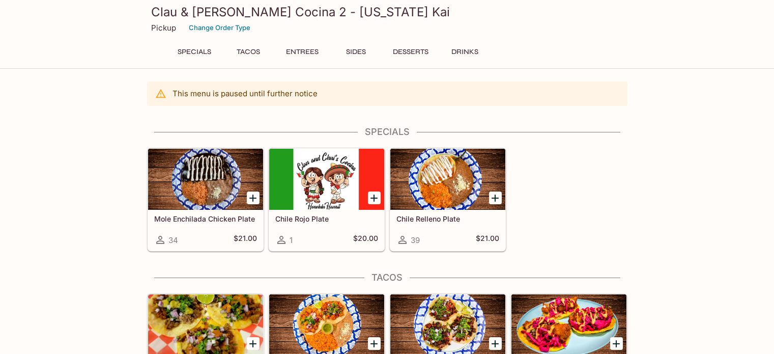 The image size is (774, 354). I want to click on h5: Mole Enchilada Chicken Plate, so click(205, 218).